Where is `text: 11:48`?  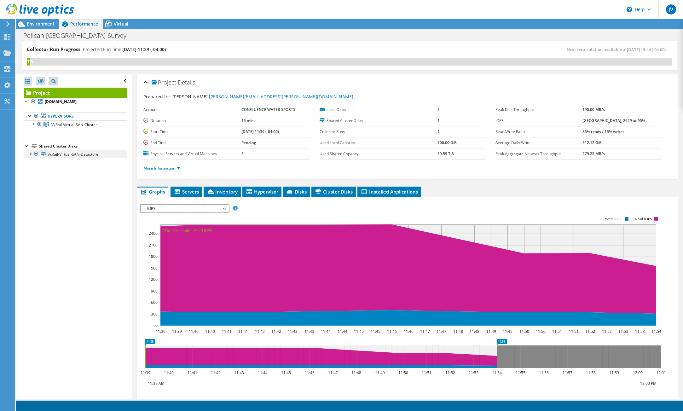 text: 11:48 is located at coordinates (474, 331).